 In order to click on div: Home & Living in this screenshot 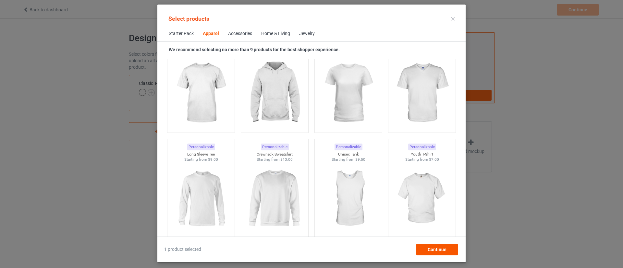, I will do `click(276, 34)`.